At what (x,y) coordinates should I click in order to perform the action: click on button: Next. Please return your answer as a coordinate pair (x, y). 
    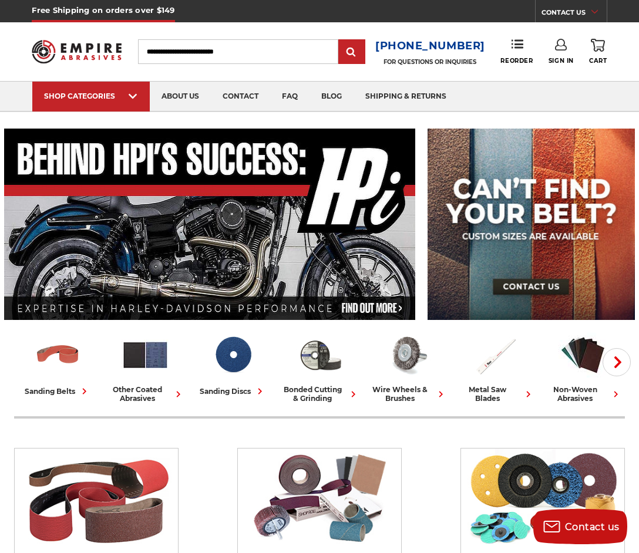
    Looking at the image, I should click on (617, 362).